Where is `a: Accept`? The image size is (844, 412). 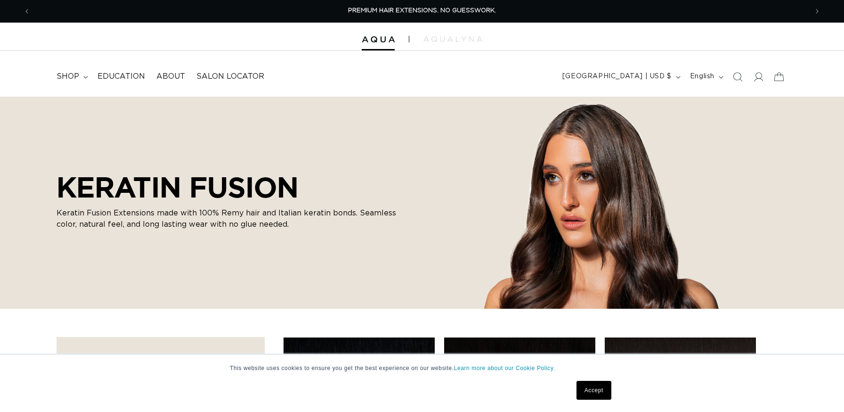 a: Accept is located at coordinates (594, 390).